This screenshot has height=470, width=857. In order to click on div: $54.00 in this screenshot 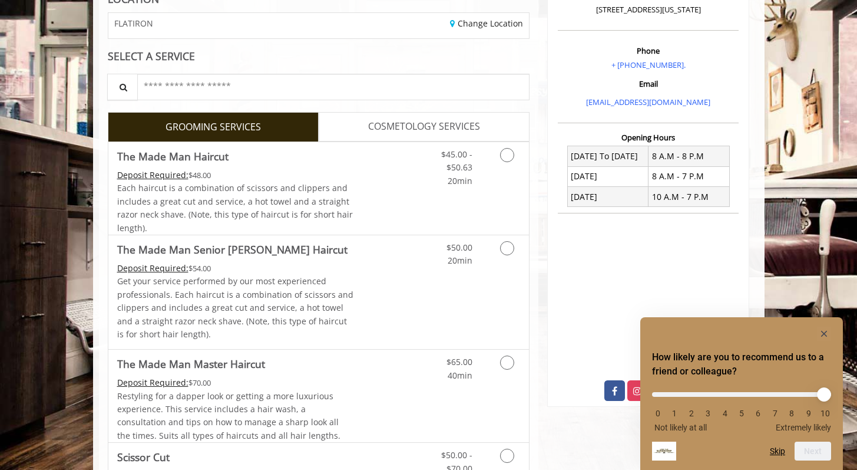, I will do `click(236, 268)`.